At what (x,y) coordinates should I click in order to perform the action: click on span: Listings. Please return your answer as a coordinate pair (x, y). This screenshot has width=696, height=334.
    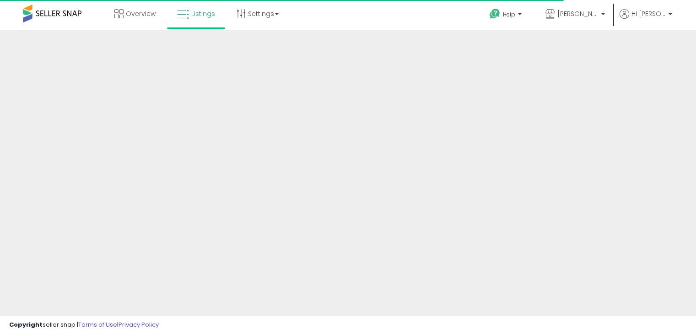
    Looking at the image, I should click on (203, 14).